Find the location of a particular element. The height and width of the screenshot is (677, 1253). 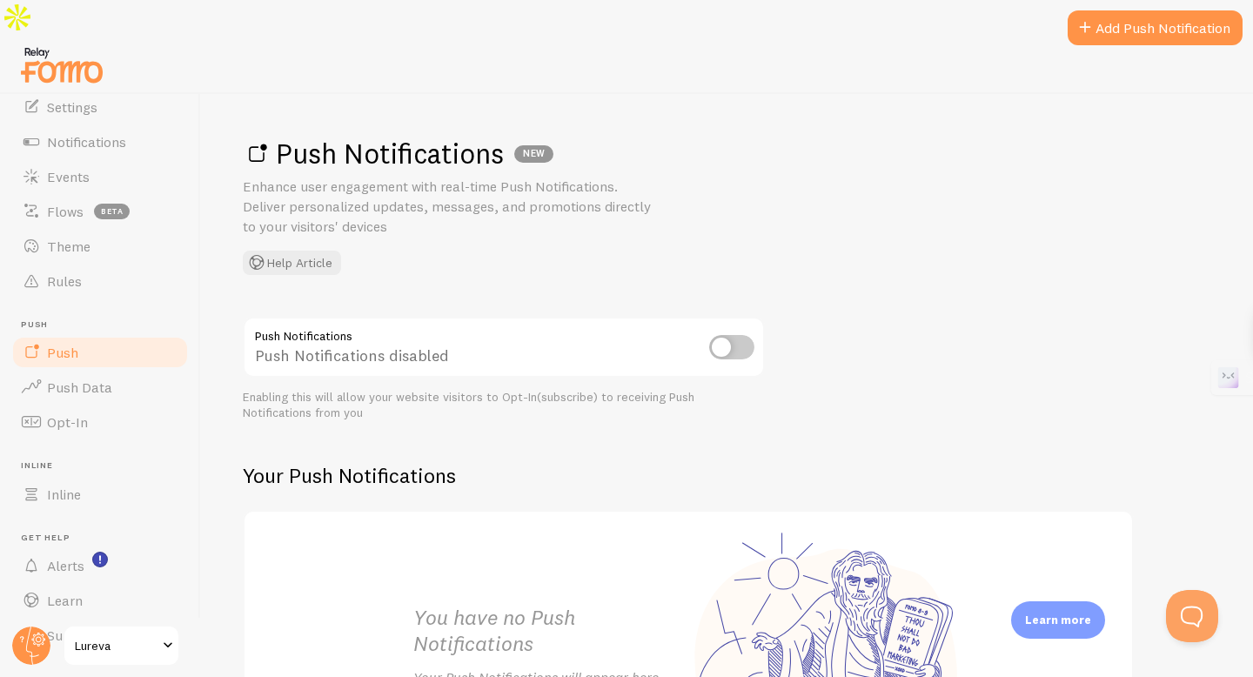

img: fomo-relay-logo-orange.svg is located at coordinates (62, 64).